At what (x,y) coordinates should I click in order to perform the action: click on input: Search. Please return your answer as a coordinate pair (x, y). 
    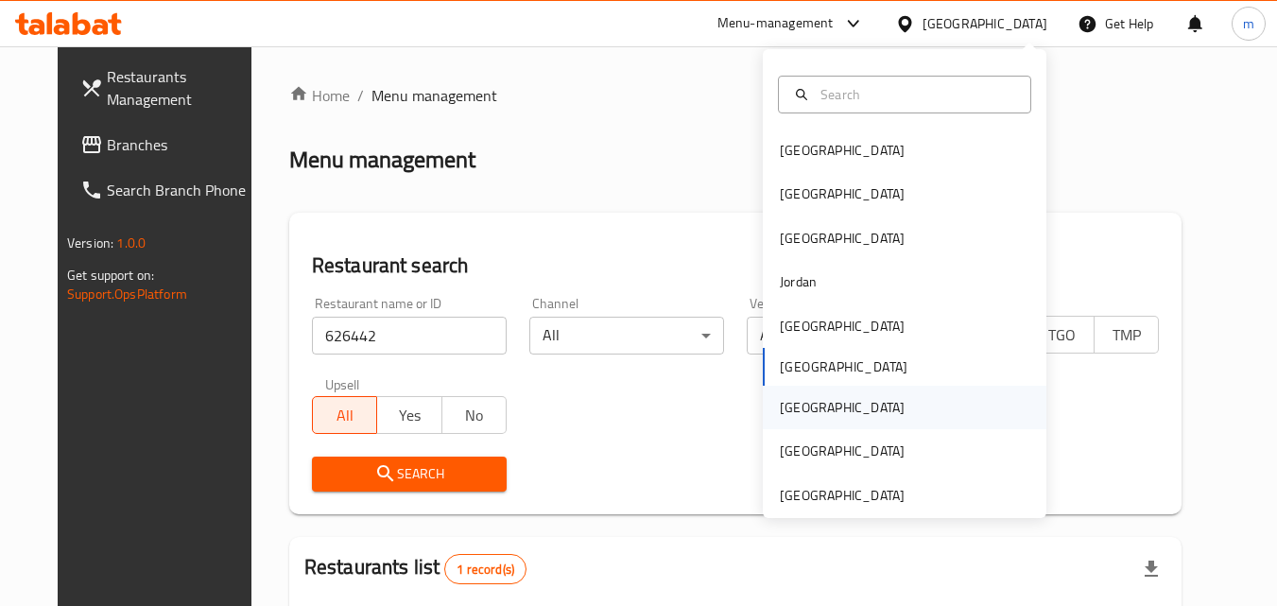
    Looking at the image, I should click on (916, 95).